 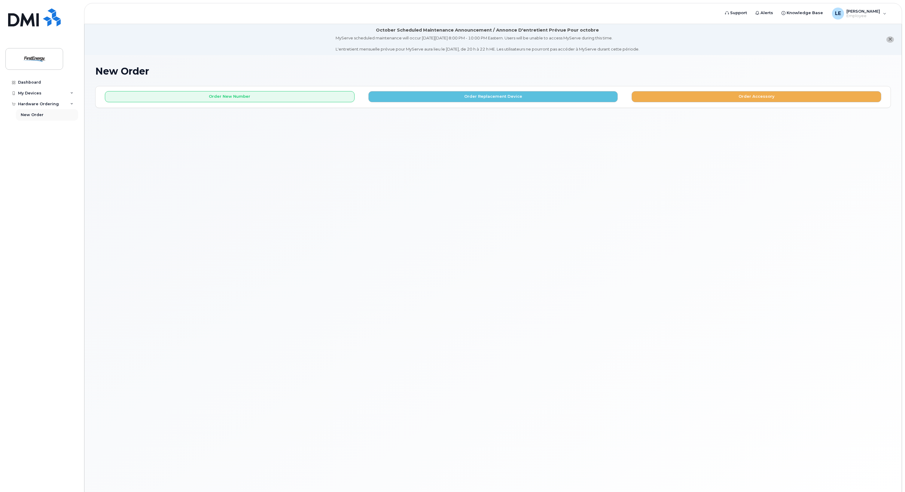 I want to click on div: October Scheduled Maintenance Announcement / Annonce D'entretient Prévue Pour octobre, so click(x=487, y=30).